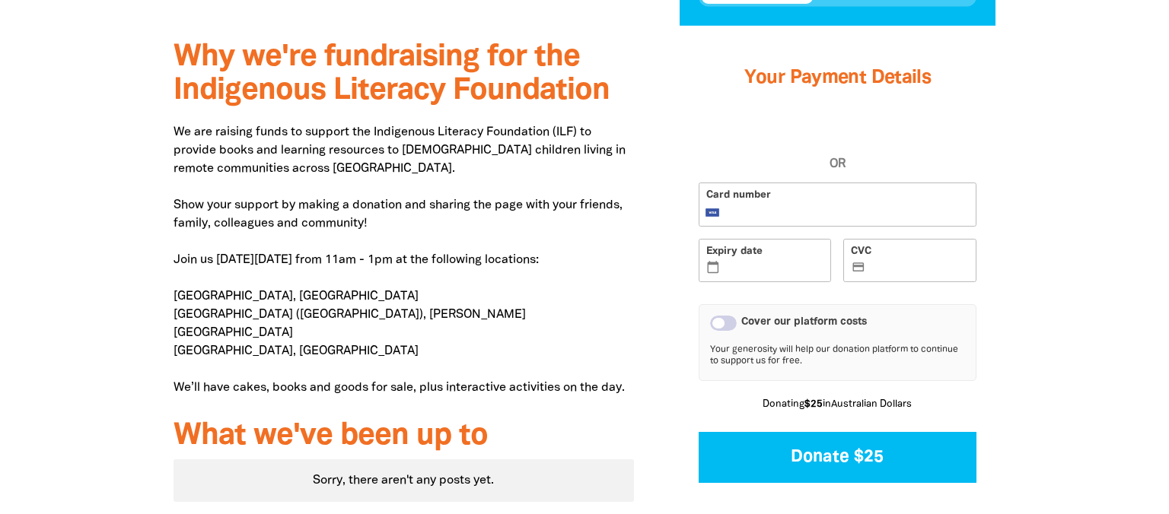 This screenshot has height=514, width=1169. Describe the element at coordinates (403, 437) in the screenshot. I see `h3: What we've been up to` at that location.